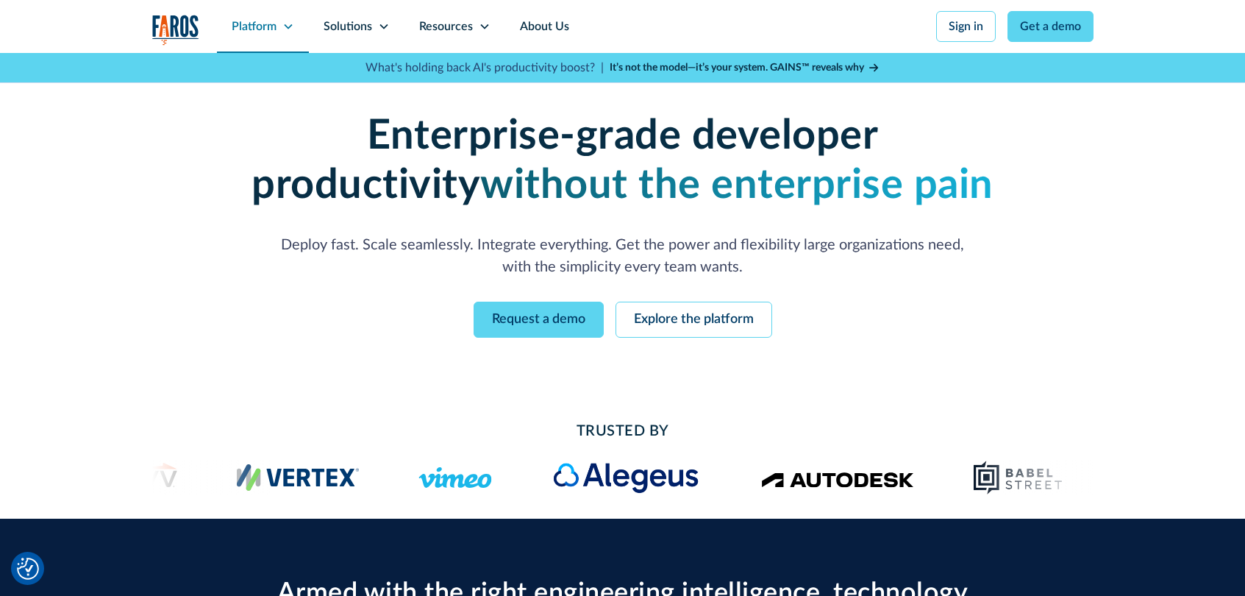  What do you see at coordinates (565, 160) in the screenshot?
I see `strong: Enterprise-grade developer productivity` at bounding box center [565, 160].